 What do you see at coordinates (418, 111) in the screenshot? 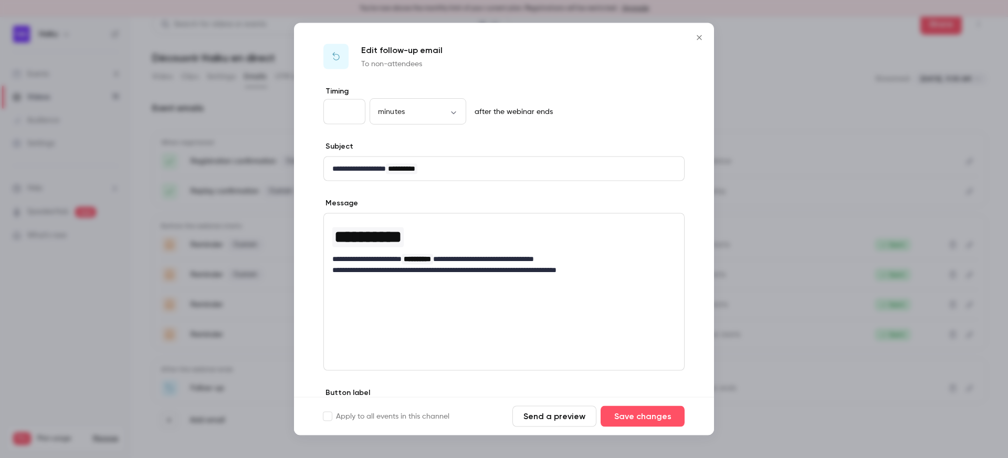
I see `div: minutes` at bounding box center [418, 111].